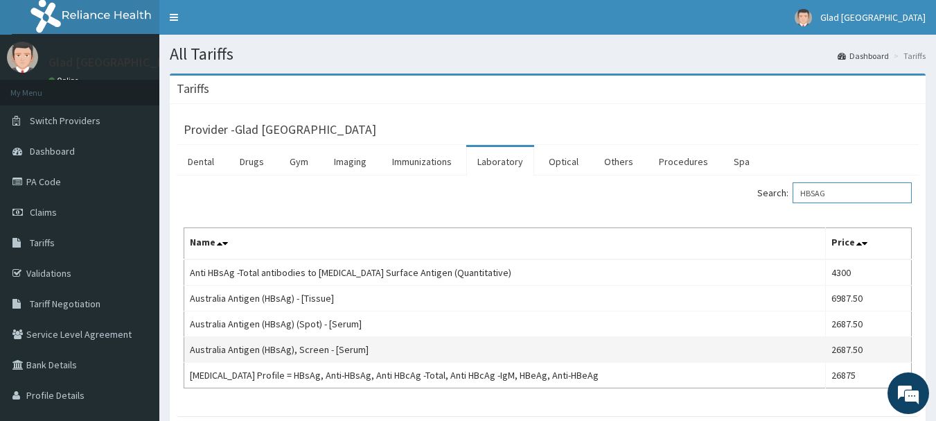  What do you see at coordinates (505, 298) in the screenshot?
I see `td: Australia Antigen (HBsAg) - [Tissue]` at bounding box center [505, 298].